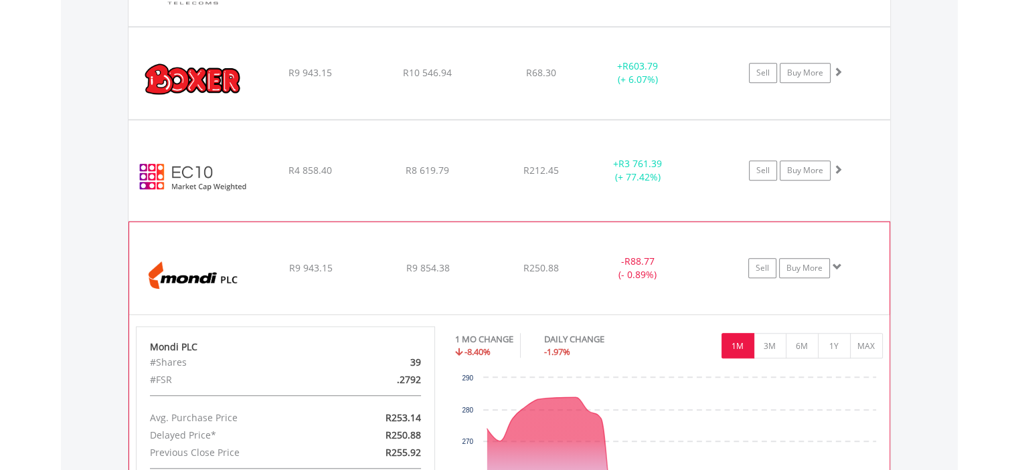 Image resolution: width=1018 pixels, height=470 pixels. Describe the element at coordinates (737, 346) in the screenshot. I see `button: 1M` at that location.